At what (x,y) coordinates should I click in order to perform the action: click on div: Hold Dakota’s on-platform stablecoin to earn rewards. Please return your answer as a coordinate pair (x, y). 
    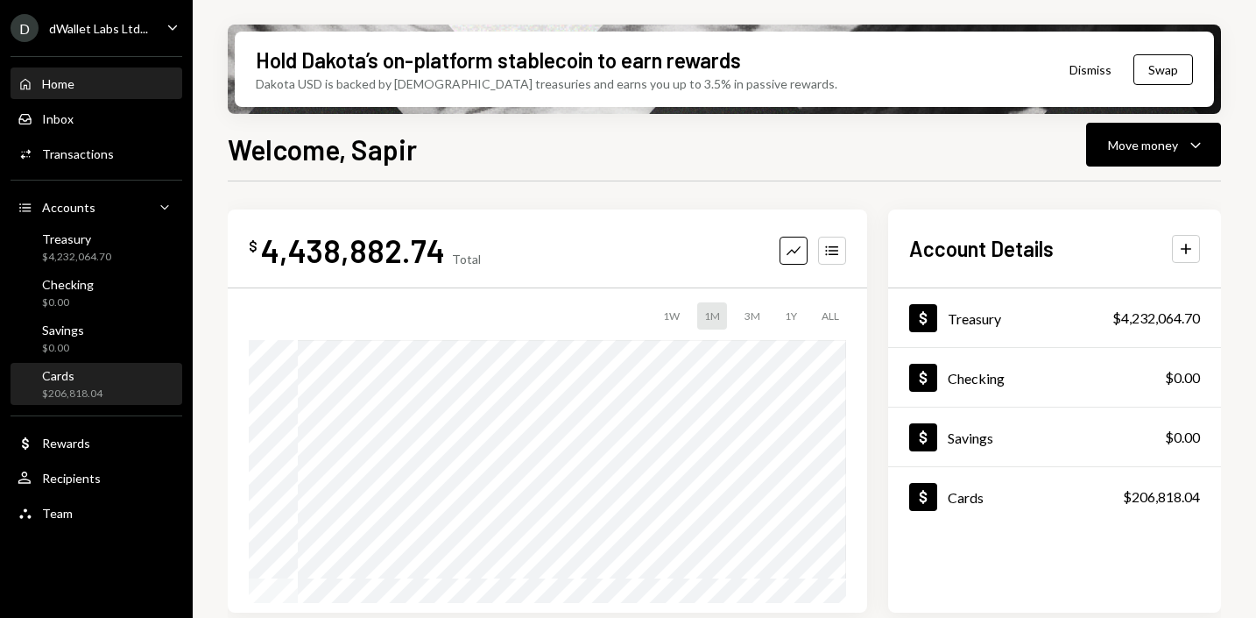
    Looking at the image, I should click on (498, 60).